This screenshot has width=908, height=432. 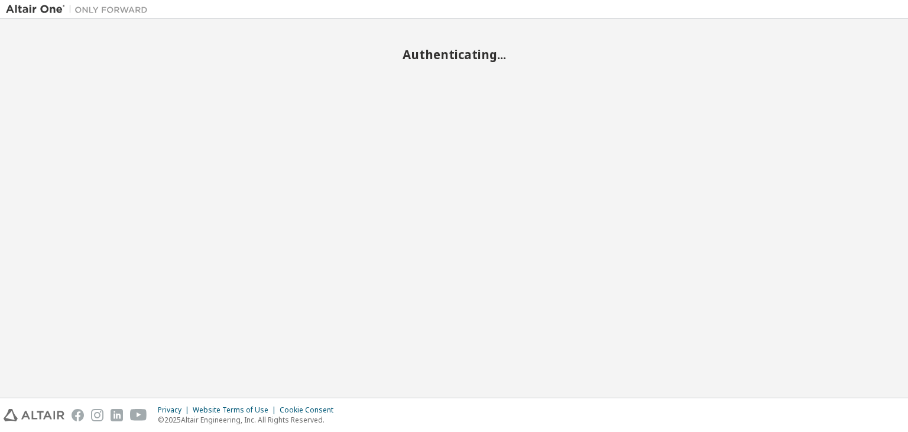 What do you see at coordinates (236, 410) in the screenshot?
I see `div: Website Terms of Use` at bounding box center [236, 410].